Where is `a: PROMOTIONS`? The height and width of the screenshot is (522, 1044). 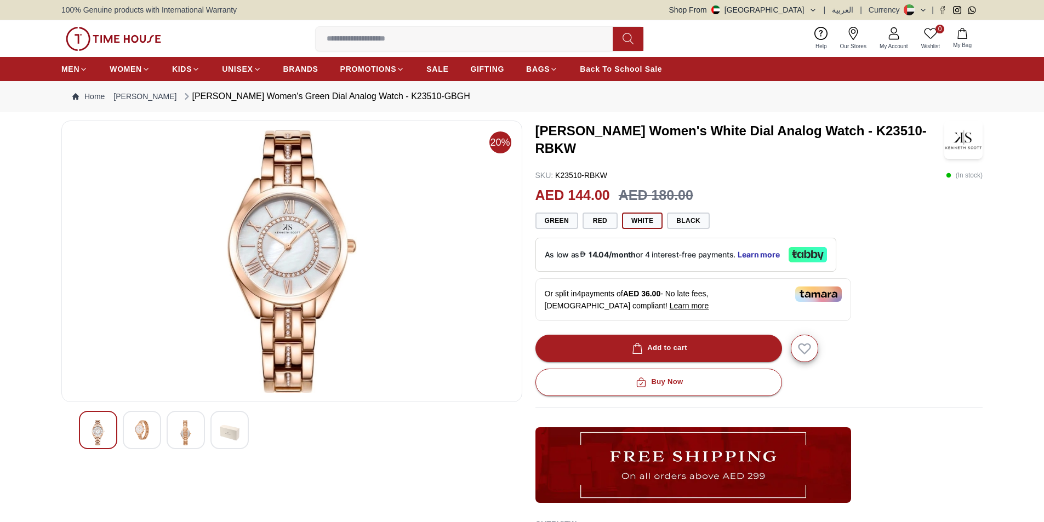
a: PROMOTIONS is located at coordinates (373, 69).